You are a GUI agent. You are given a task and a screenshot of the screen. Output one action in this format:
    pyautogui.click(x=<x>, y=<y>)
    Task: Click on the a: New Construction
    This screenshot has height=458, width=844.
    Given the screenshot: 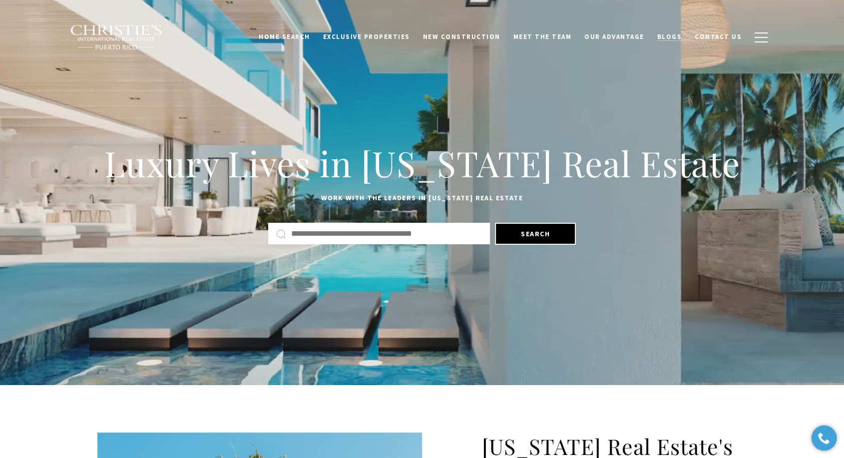 What is the action you would take?
    pyautogui.click(x=461, y=37)
    